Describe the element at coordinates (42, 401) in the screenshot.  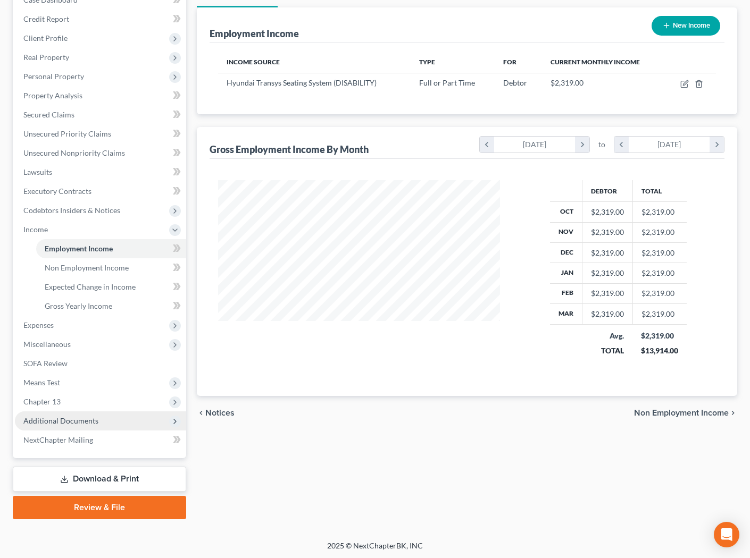
I see `span: Chapter 13` at that location.